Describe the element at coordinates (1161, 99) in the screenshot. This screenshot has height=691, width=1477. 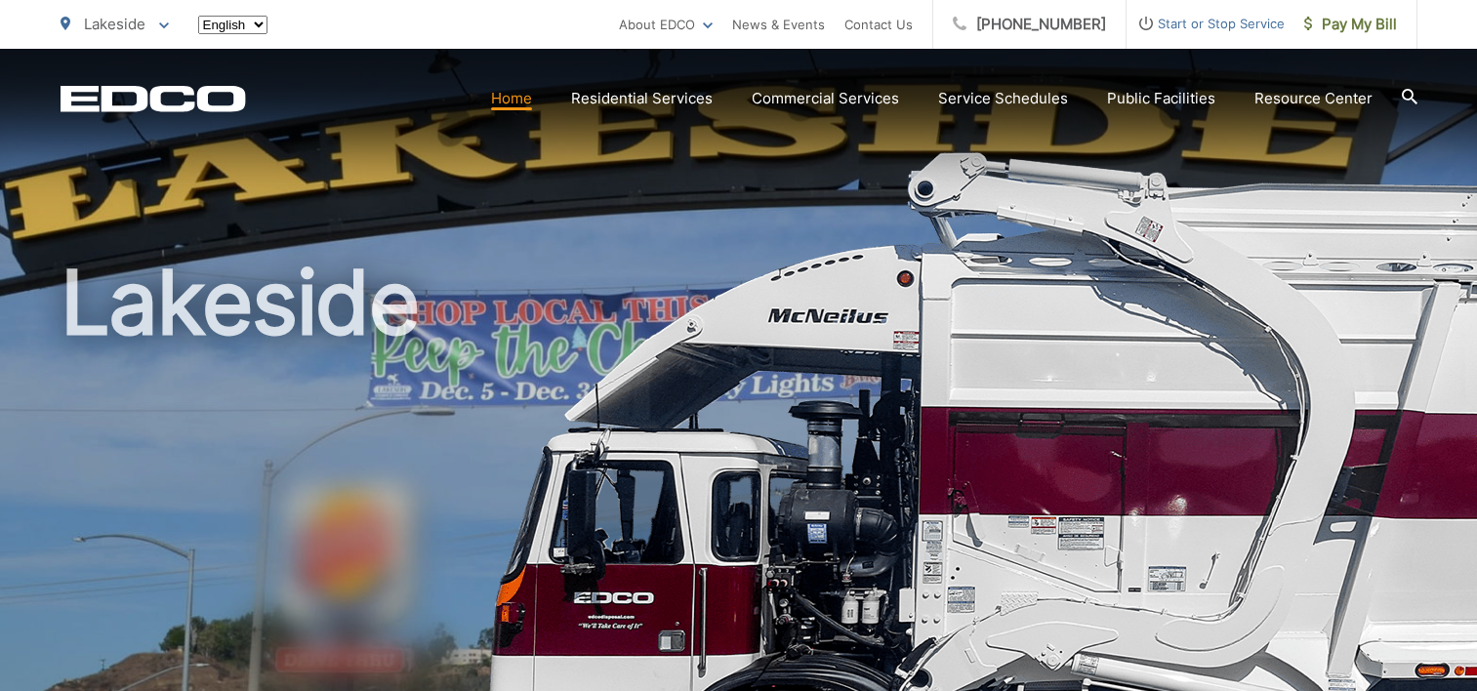
I see `a: Public Facilities` at that location.